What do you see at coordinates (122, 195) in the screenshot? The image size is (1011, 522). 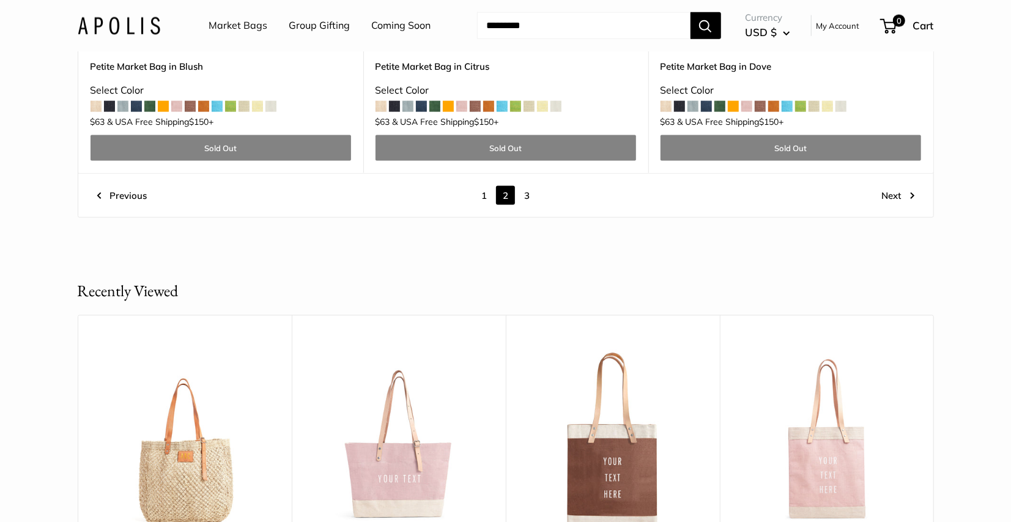 I see `a: Previous` at bounding box center [122, 195].